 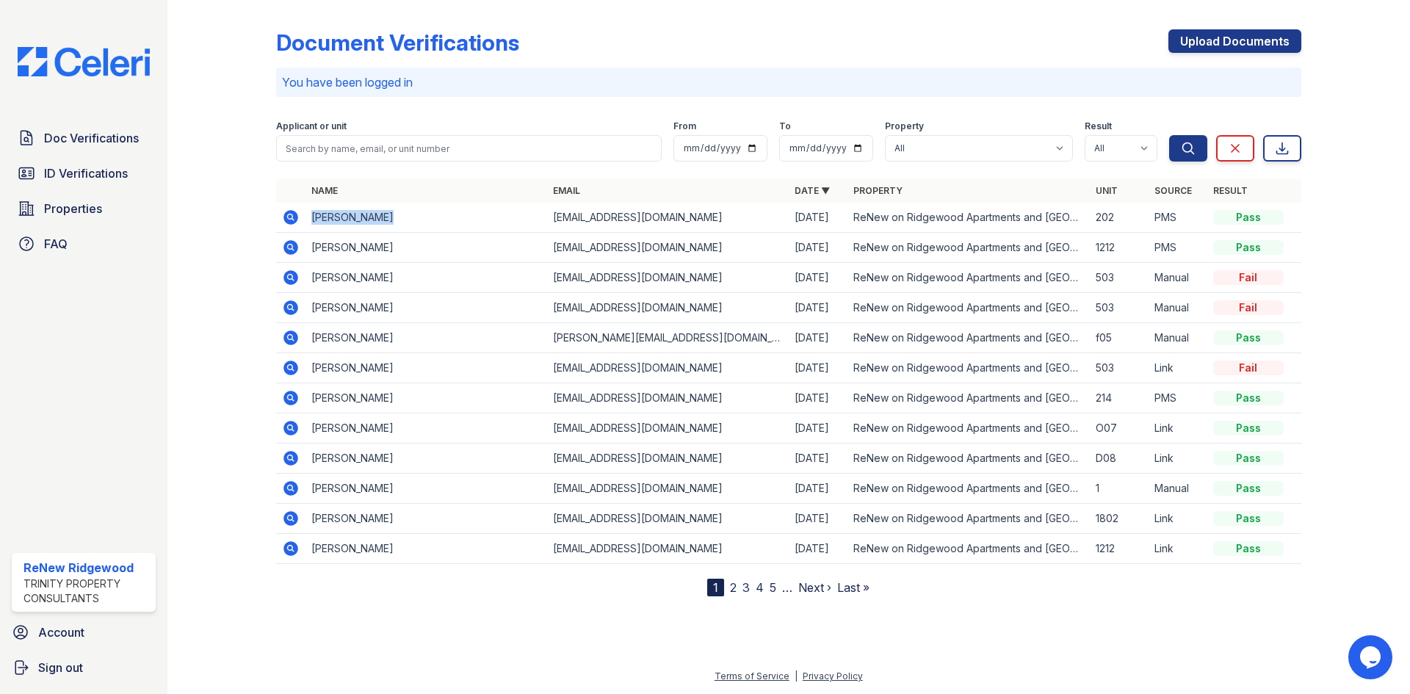 I want to click on label: To, so click(x=785, y=126).